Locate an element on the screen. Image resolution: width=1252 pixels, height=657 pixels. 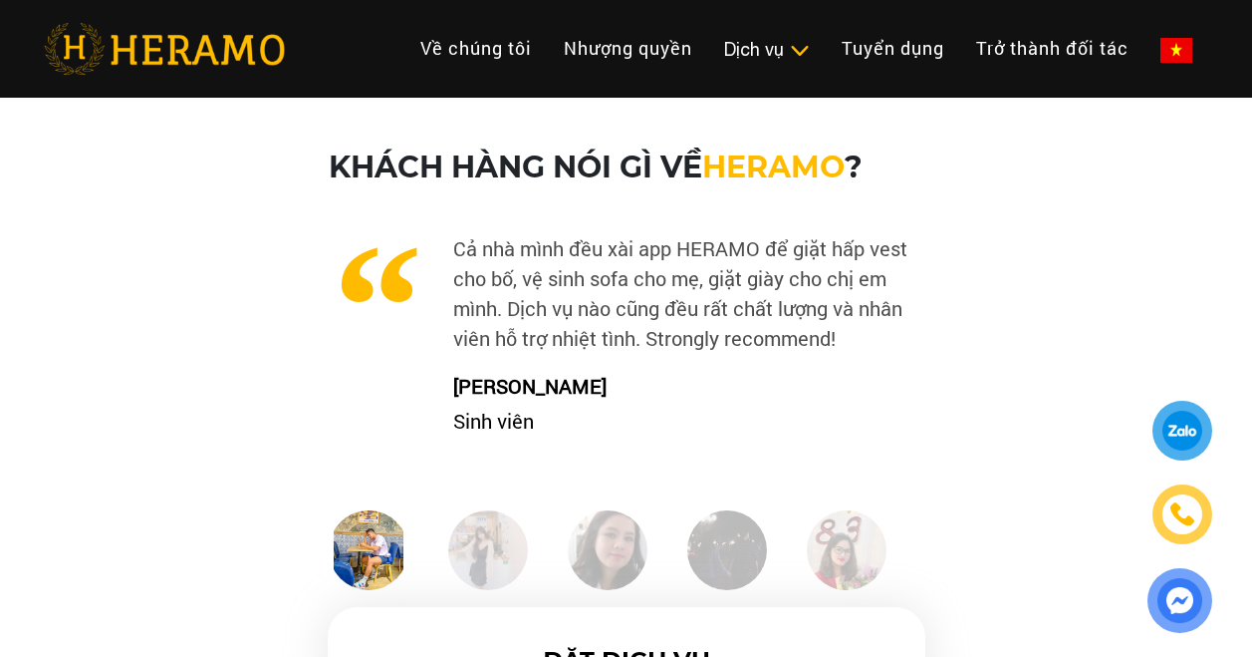
img: HP4.jpg is located at coordinates (727, 550).